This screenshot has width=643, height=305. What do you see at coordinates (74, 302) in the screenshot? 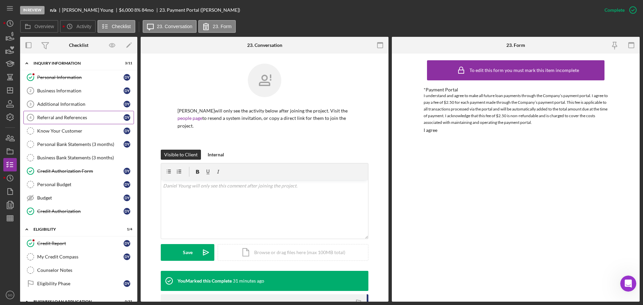
I see `div: BUSINESS LOAN APPLICATION` at bounding box center [74, 302].